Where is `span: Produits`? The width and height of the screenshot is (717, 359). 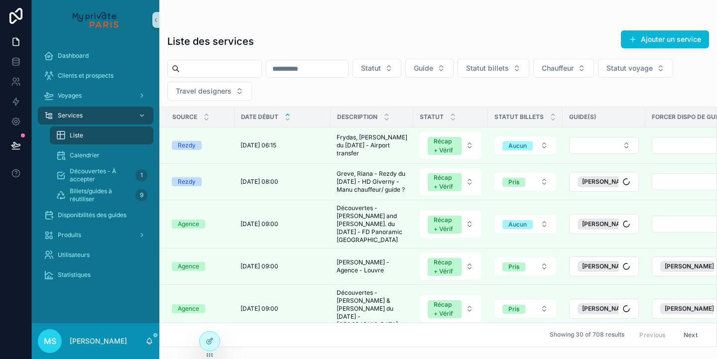
span: Produits is located at coordinates (69, 235).